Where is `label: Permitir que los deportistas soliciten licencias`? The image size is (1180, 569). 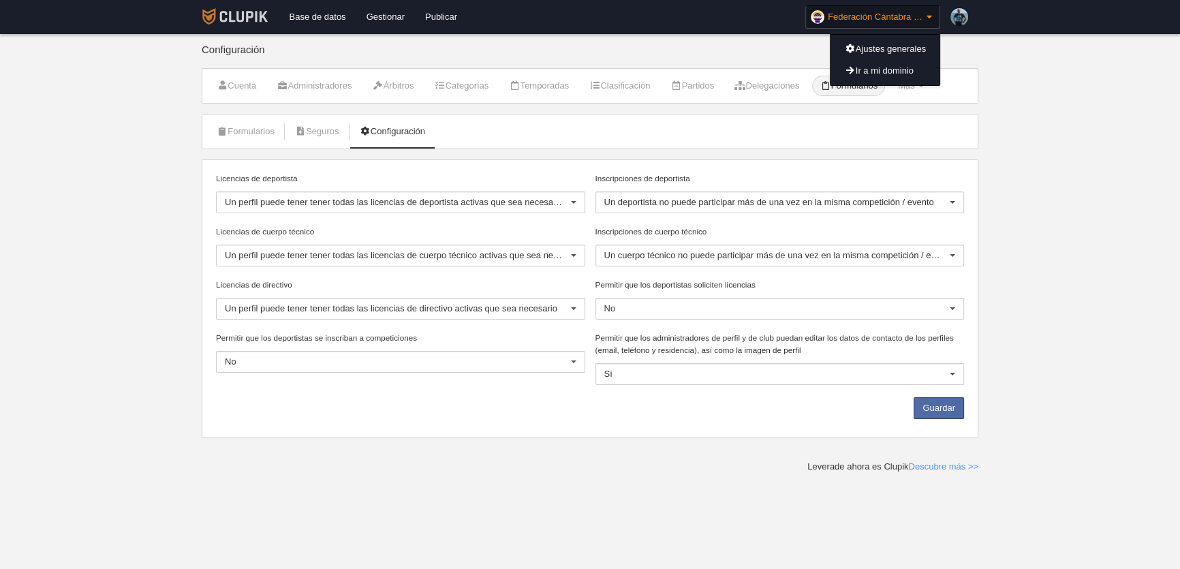
label: Permitir que los deportistas soliciten licencias is located at coordinates (780, 285).